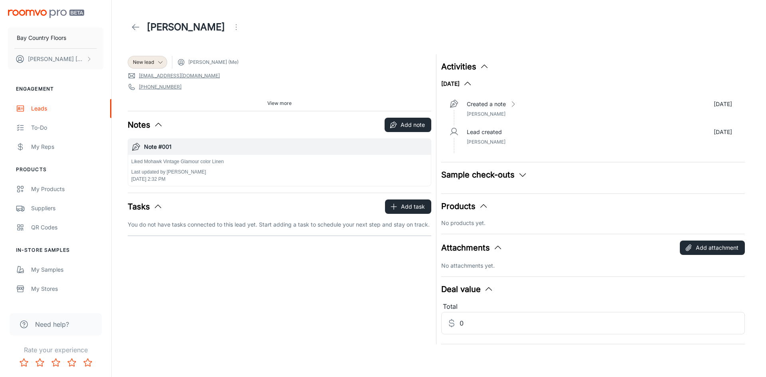  Describe the element at coordinates (145, 207) in the screenshot. I see `button: Tasks` at that location.